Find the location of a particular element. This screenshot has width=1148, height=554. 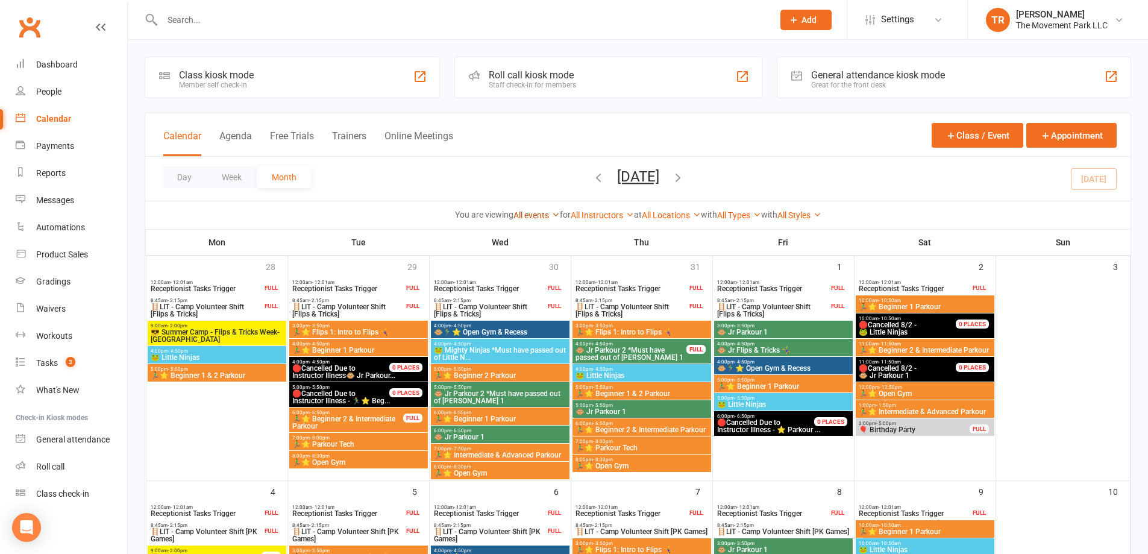

strong: with is located at coordinates (709, 215).